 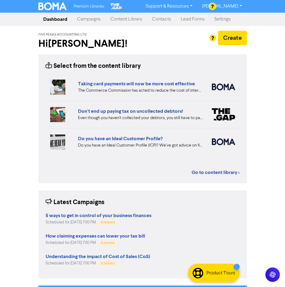 What do you see at coordinates (116, 6) in the screenshot?
I see `img: The Gap` at bounding box center [116, 6].